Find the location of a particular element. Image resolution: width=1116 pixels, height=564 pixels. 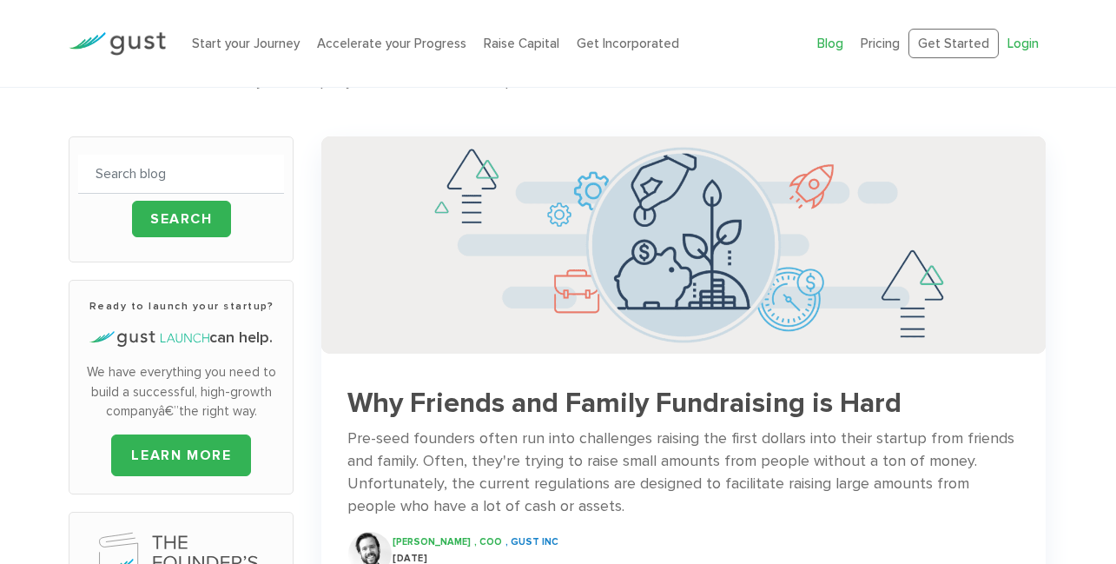

a: Blog is located at coordinates (830, 43).